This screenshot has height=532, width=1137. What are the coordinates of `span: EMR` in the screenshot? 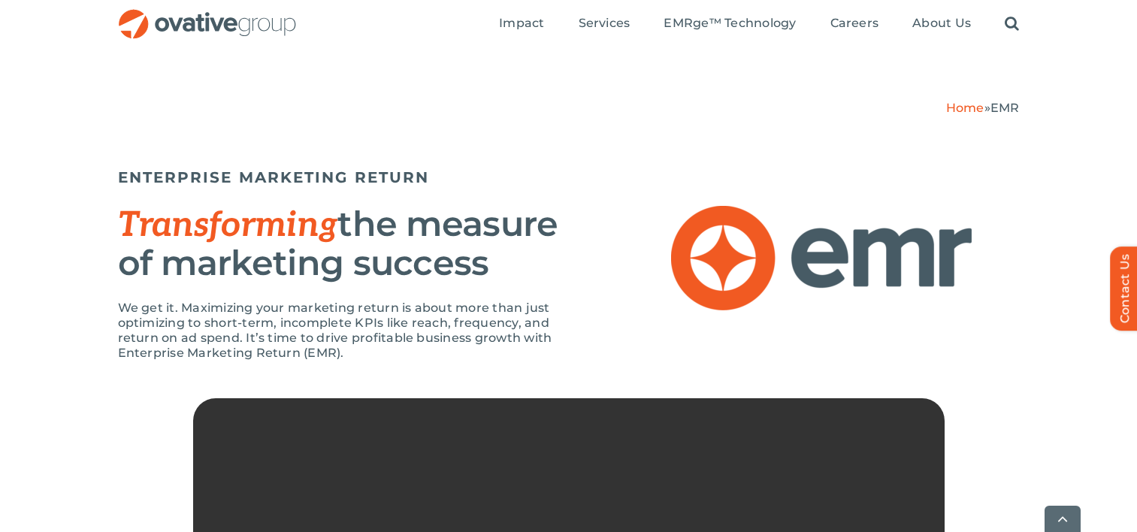 It's located at (1005, 107).